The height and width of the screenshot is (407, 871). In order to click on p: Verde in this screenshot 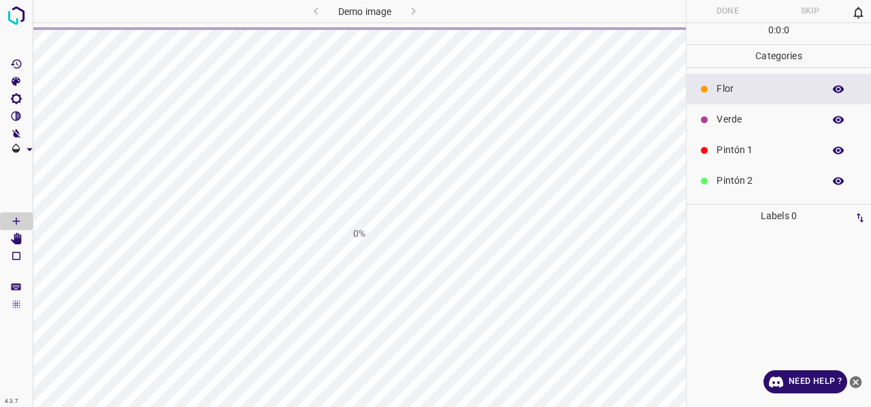, I will do `click(766, 119)`.